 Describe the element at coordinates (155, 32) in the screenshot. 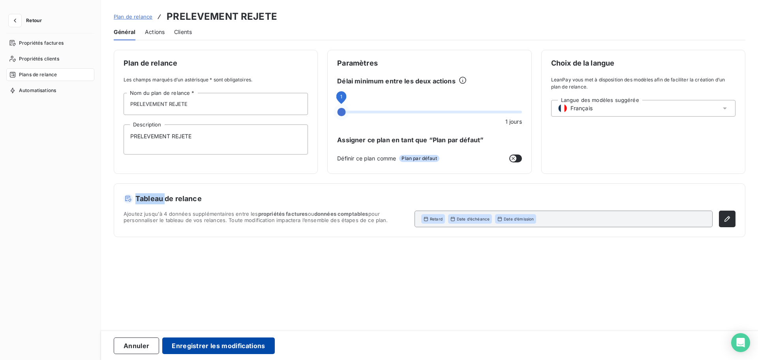

I see `span: Actions` at that location.